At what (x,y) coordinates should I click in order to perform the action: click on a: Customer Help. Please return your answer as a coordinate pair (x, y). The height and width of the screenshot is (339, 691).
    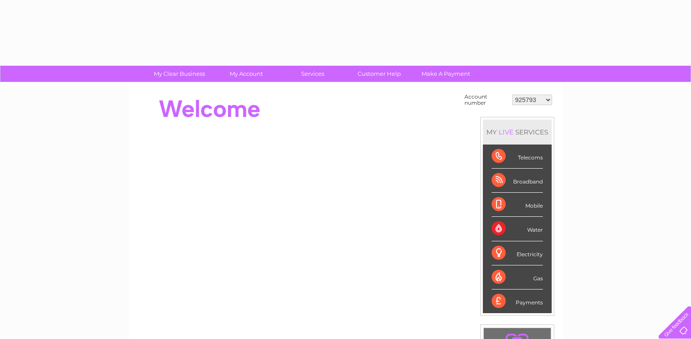
    Looking at the image, I should click on (379, 74).